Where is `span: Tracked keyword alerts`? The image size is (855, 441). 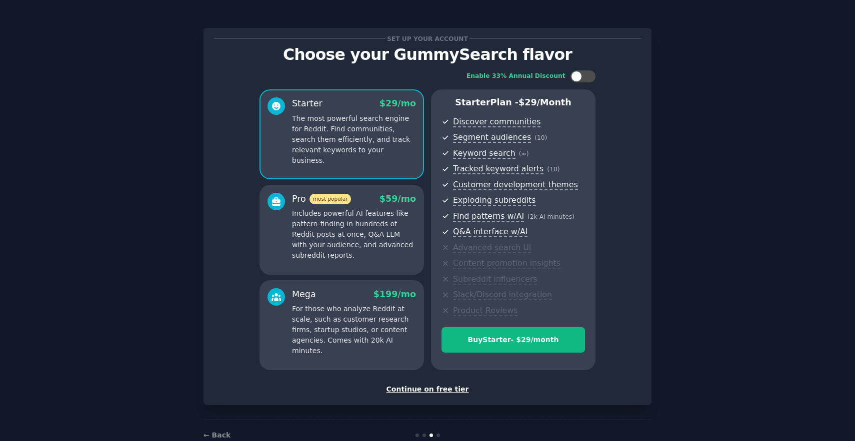 span: Tracked keyword alerts is located at coordinates (498, 169).